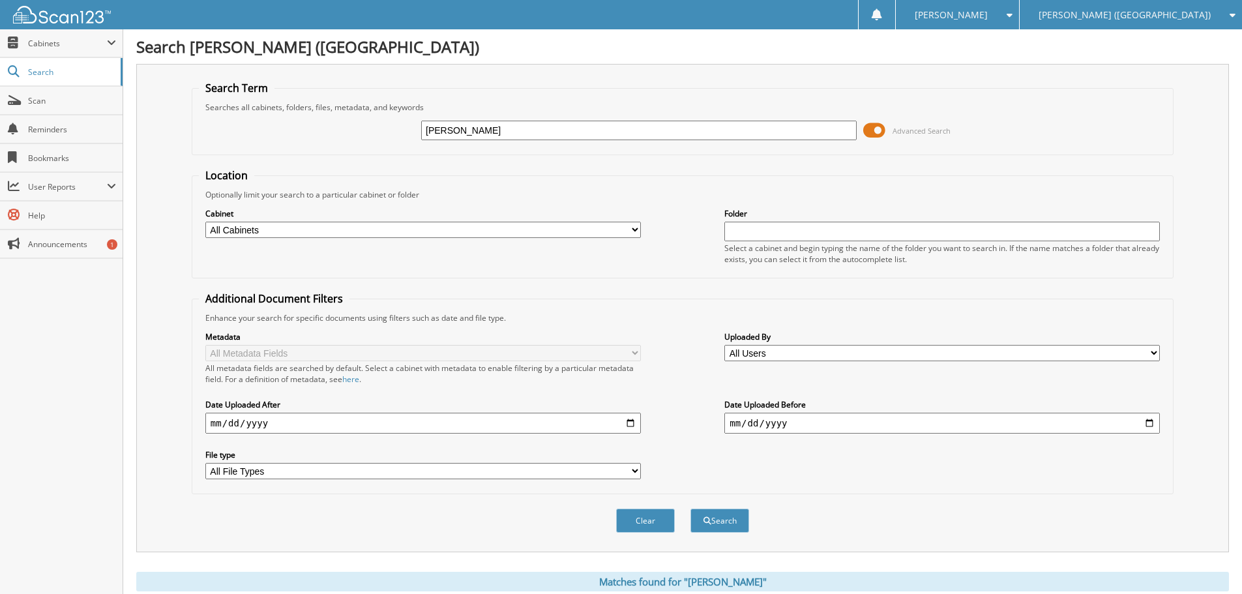  I want to click on span: Cabinets, so click(67, 43).